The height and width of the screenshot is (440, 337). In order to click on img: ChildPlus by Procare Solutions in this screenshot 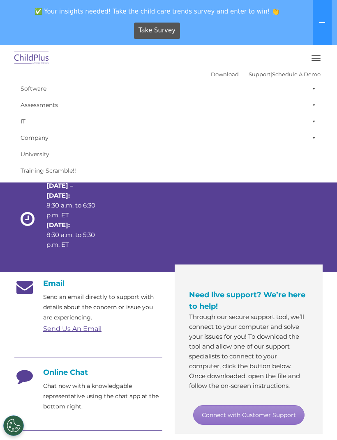, I will do `click(32, 58)`.